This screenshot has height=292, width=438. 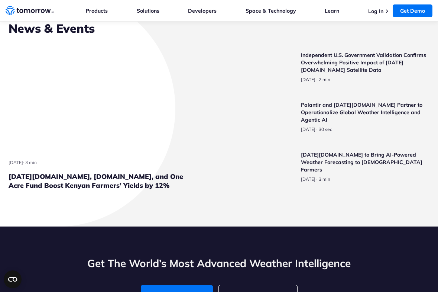 I want to click on a: Log In, so click(x=376, y=11).